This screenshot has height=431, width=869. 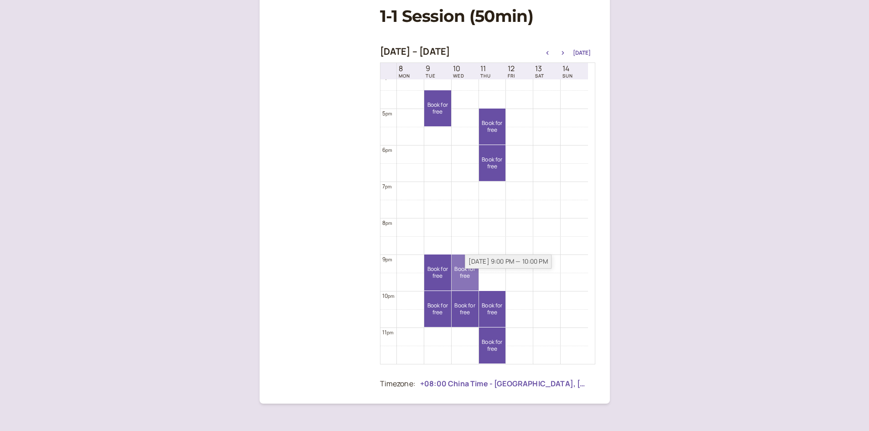 I want to click on span: TUE, so click(x=430, y=76).